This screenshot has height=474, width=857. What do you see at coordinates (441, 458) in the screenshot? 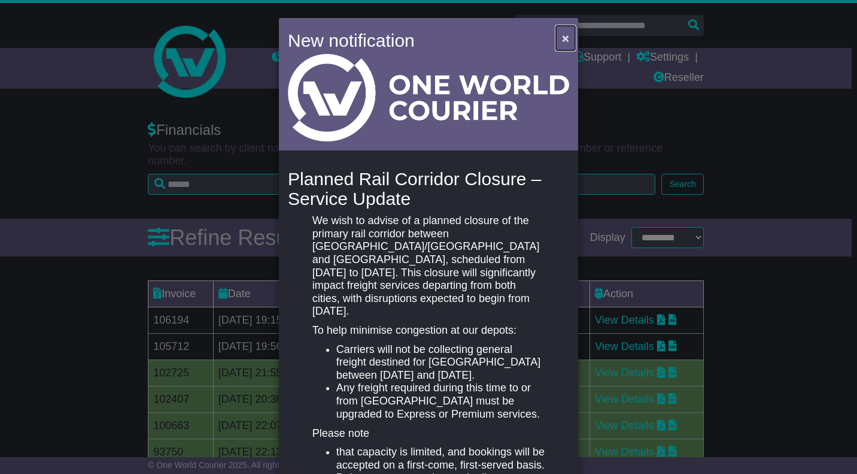
I see `li: that capacity is limited, and bookings will be accepted on a first-come, first-served basis.` at bounding box center [441, 458].